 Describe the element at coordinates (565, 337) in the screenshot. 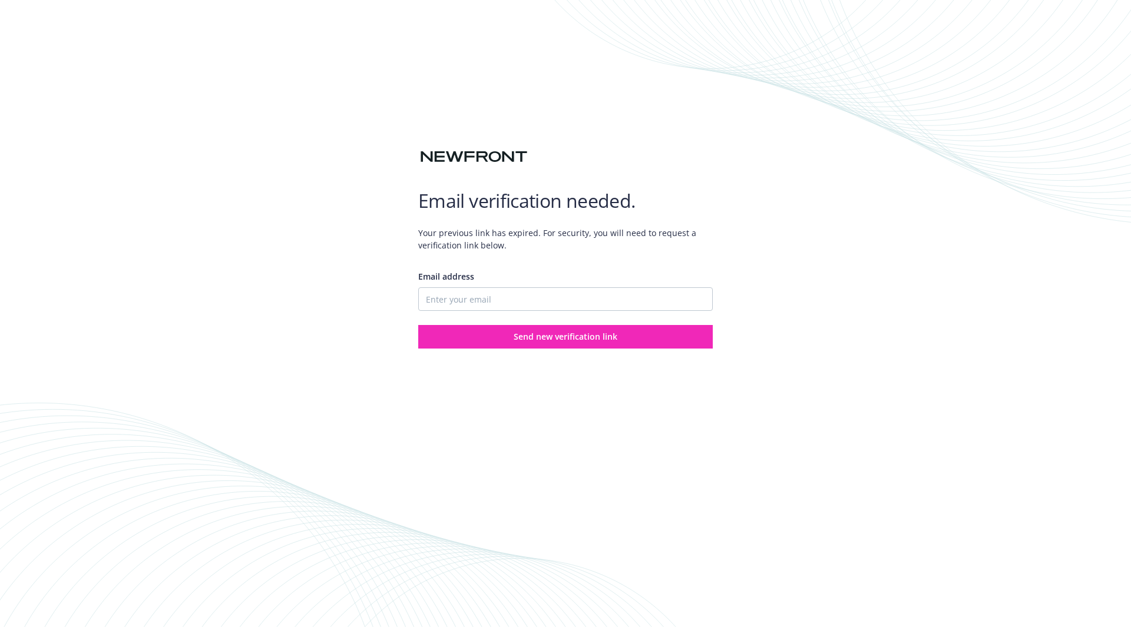

I see `button: Send new verification link` at that location.